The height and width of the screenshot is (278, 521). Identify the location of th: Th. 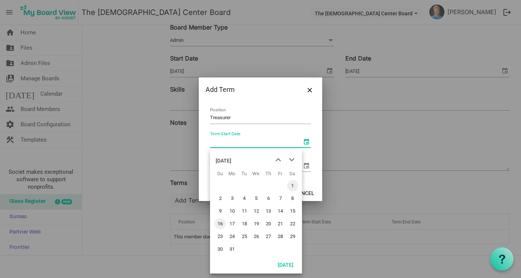
(268, 174).